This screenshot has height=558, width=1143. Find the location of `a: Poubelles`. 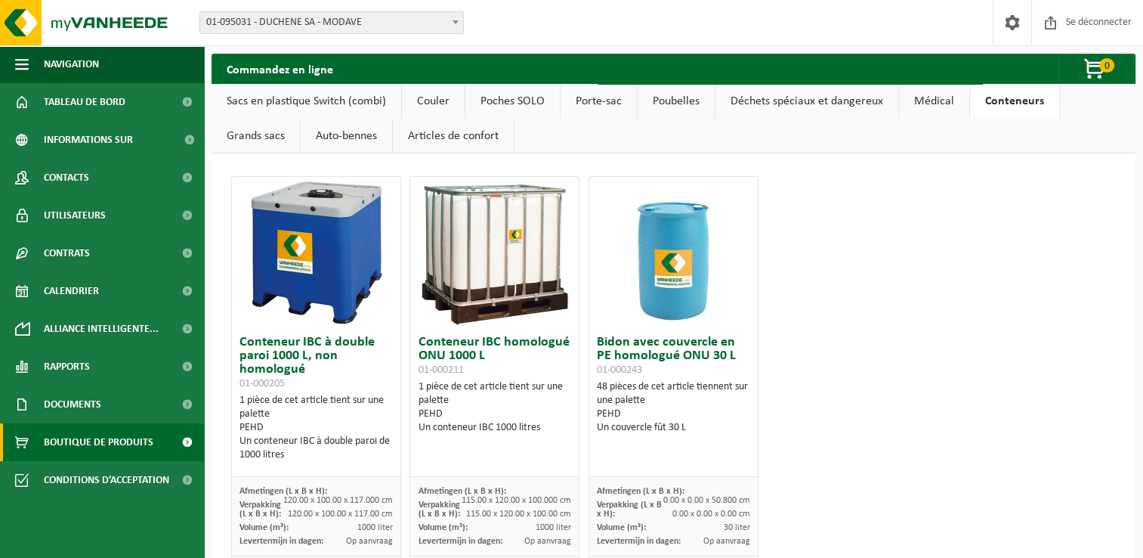

a: Poubelles is located at coordinates (676, 101).